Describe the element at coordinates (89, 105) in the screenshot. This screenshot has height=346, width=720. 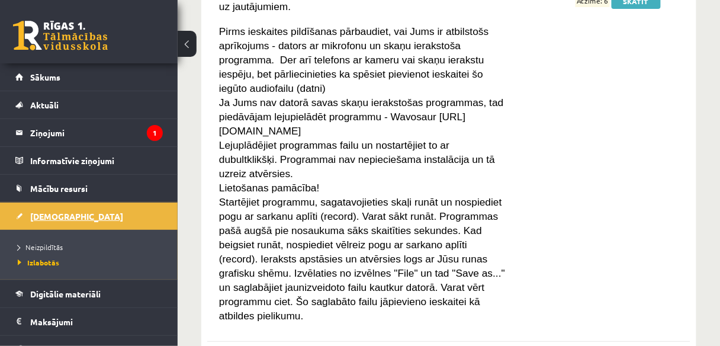
I see `a: Aktuāli` at that location.